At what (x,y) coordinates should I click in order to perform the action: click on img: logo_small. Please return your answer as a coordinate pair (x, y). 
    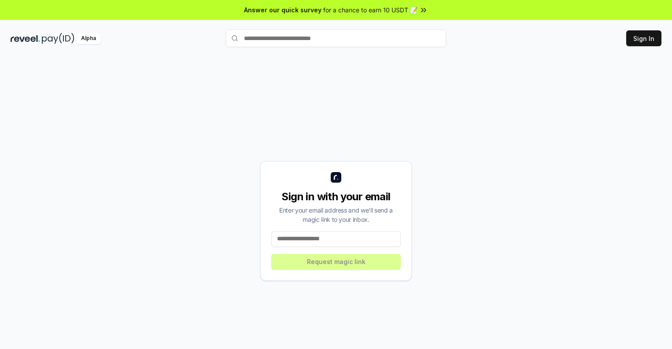
    Looking at the image, I should click on (336, 177).